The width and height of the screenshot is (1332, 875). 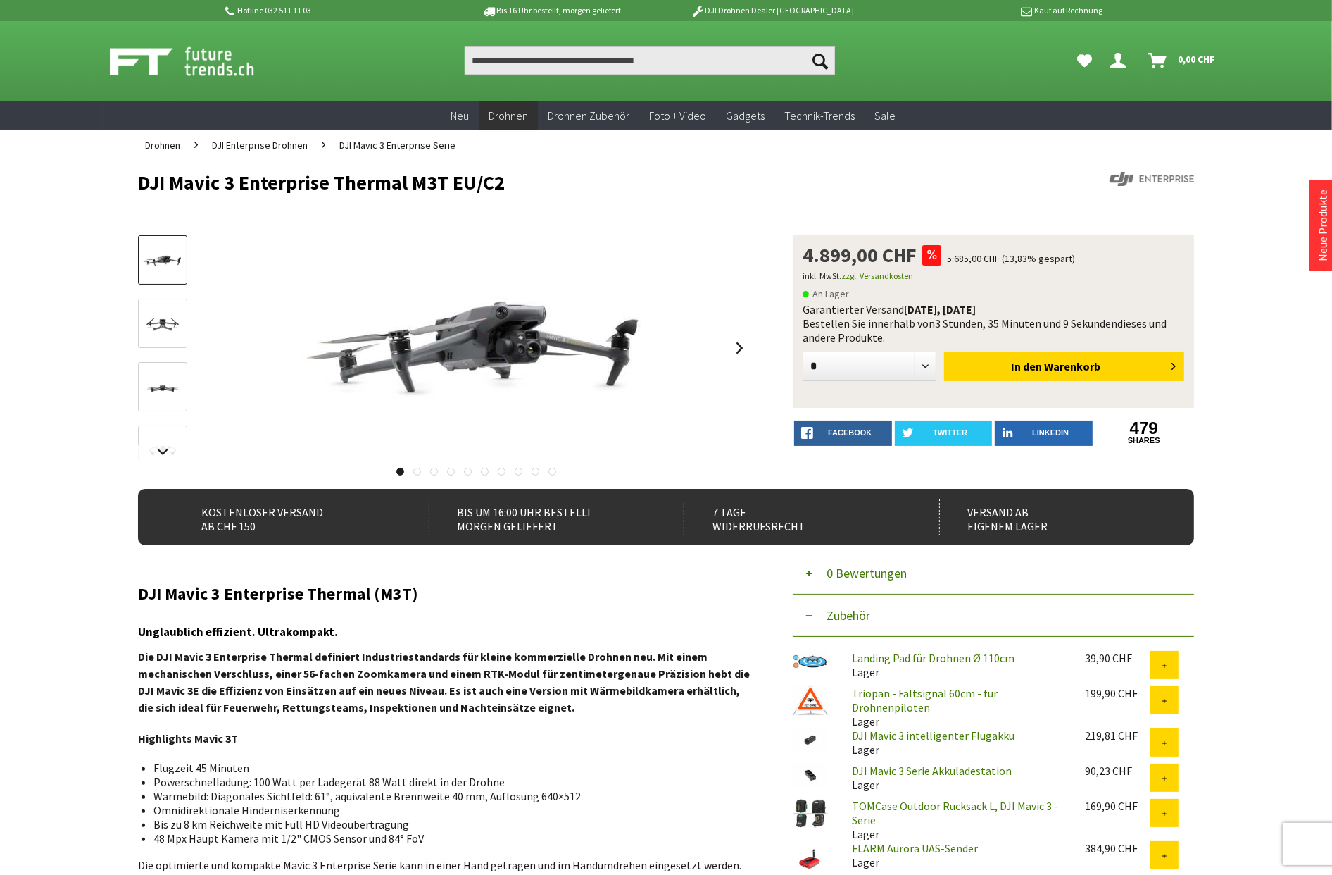 What do you see at coordinates (810, 813) in the screenshot?
I see `img: TOMCase Outdoor Rucksack L, DJI Mavic 3 -Serie` at bounding box center [810, 813].